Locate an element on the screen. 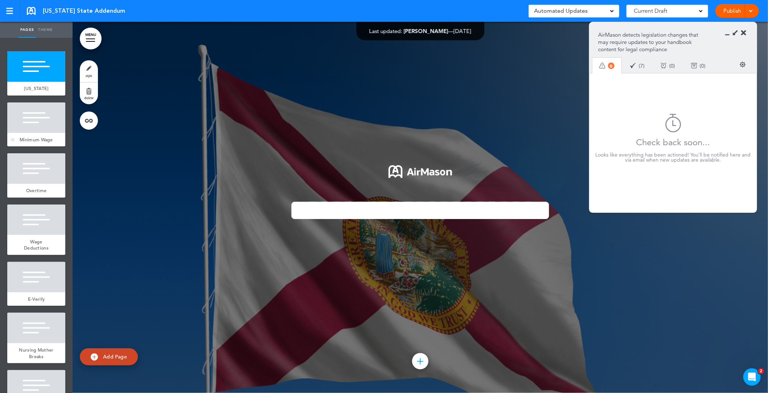  span: E-Verify is located at coordinates (36, 299).